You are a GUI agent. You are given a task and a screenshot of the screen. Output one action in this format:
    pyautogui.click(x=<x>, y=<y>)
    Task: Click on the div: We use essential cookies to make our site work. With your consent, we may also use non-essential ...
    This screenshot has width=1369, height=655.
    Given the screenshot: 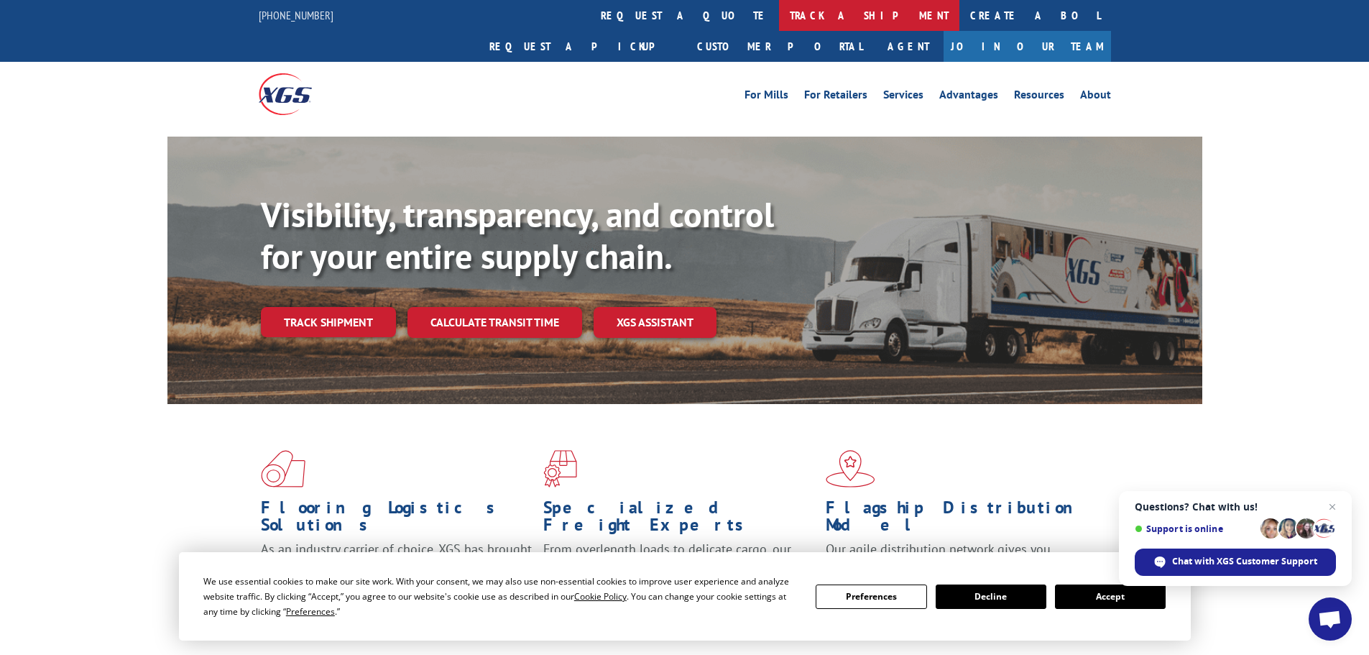 What is the action you would take?
    pyautogui.click(x=501, y=596)
    